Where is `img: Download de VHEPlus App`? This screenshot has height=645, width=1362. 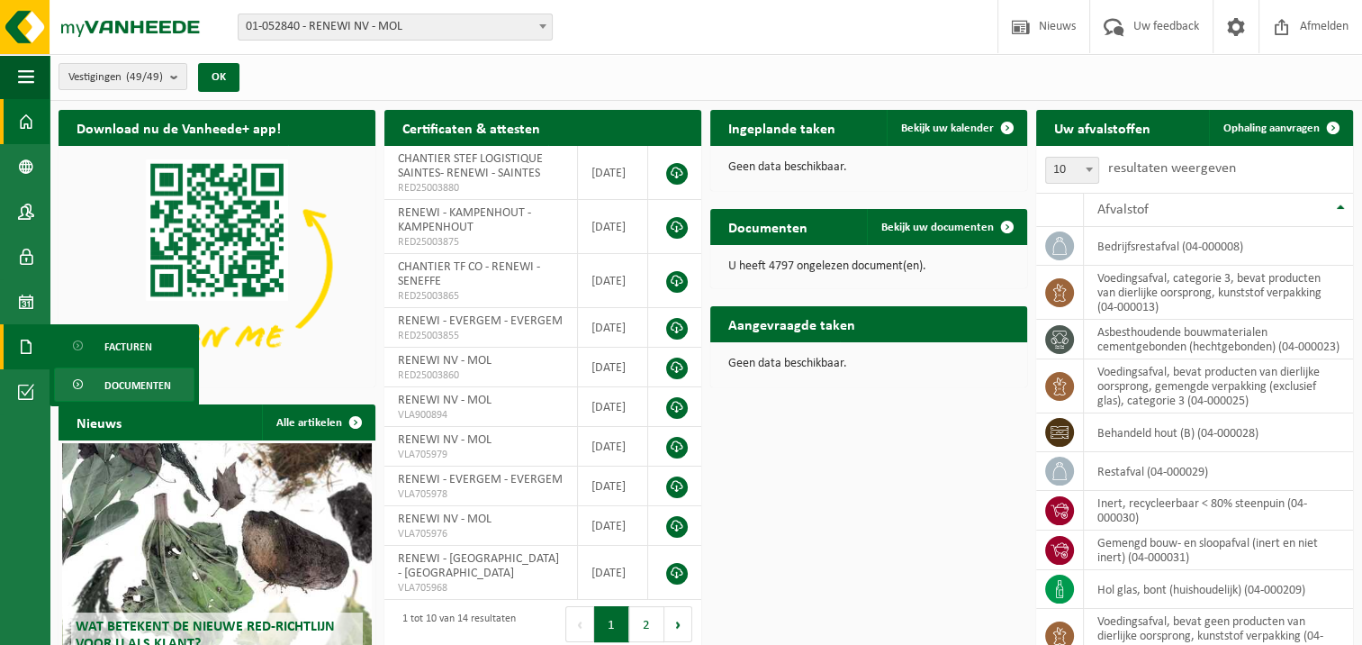
img: Download de VHEPlus App is located at coordinates (217, 265).